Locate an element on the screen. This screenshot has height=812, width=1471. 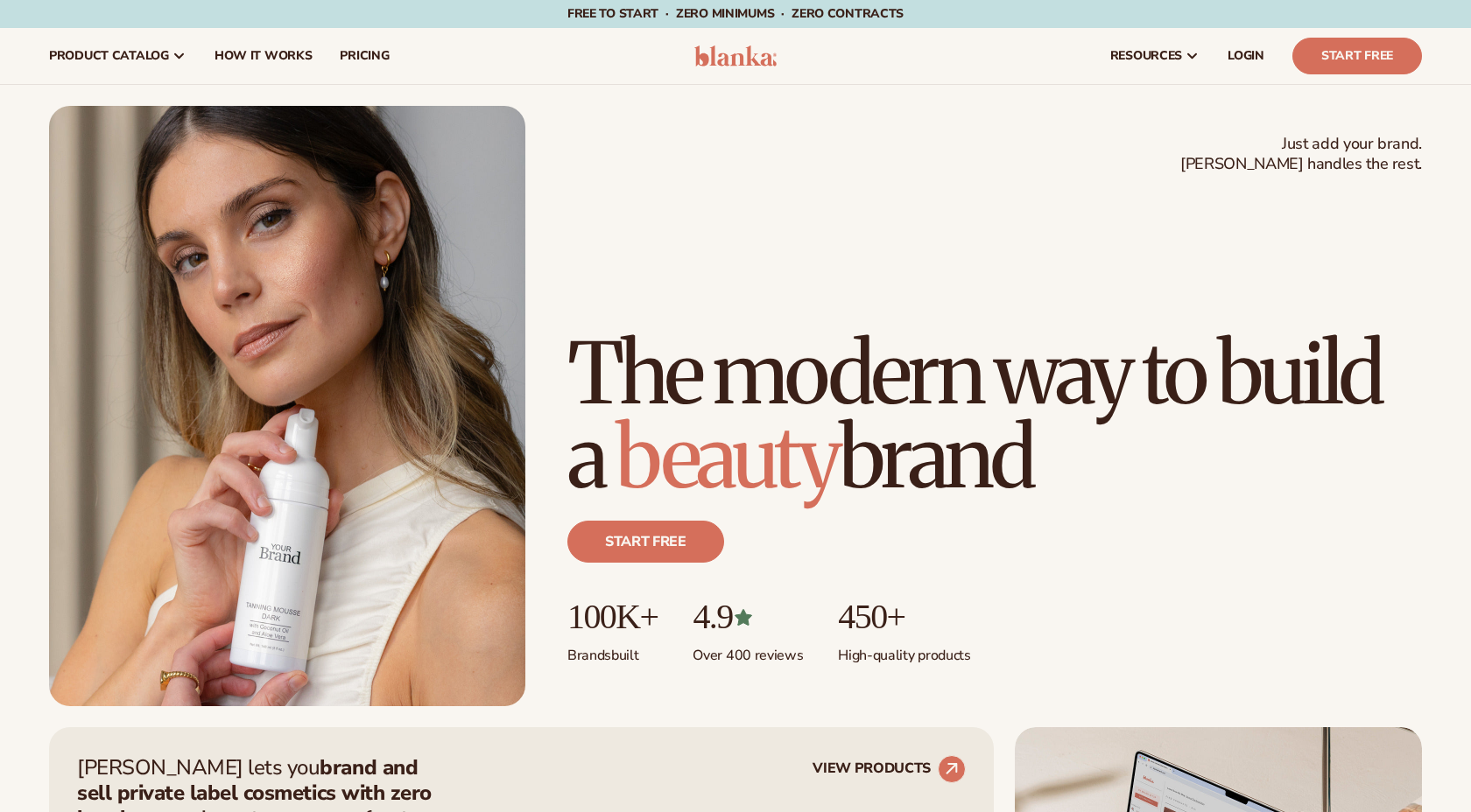
img: Female holding tanning mousse. is located at coordinates (287, 406).